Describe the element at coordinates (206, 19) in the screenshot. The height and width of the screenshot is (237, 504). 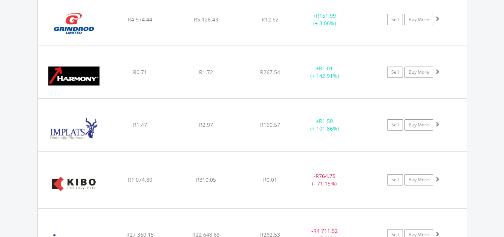
I see `span: R5 126.43` at that location.